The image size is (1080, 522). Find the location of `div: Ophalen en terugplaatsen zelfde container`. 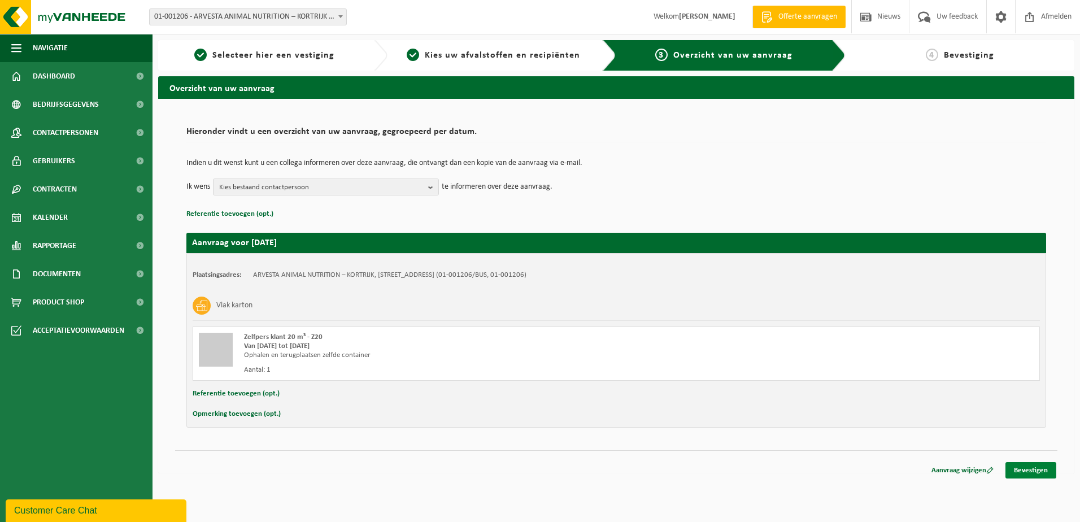

div: Ophalen en terugplaatsen zelfde container is located at coordinates (453, 355).